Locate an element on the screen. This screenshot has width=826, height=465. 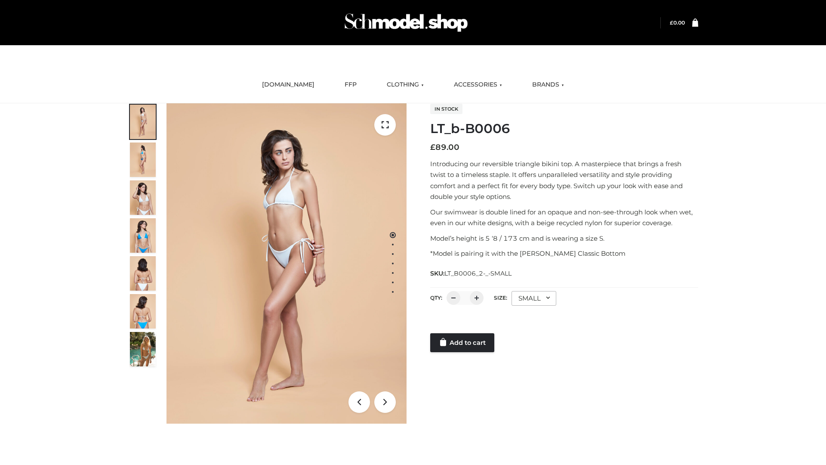
img: Arieltop_CloudNine_AzureSky2.jpg is located at coordinates (143, 349).